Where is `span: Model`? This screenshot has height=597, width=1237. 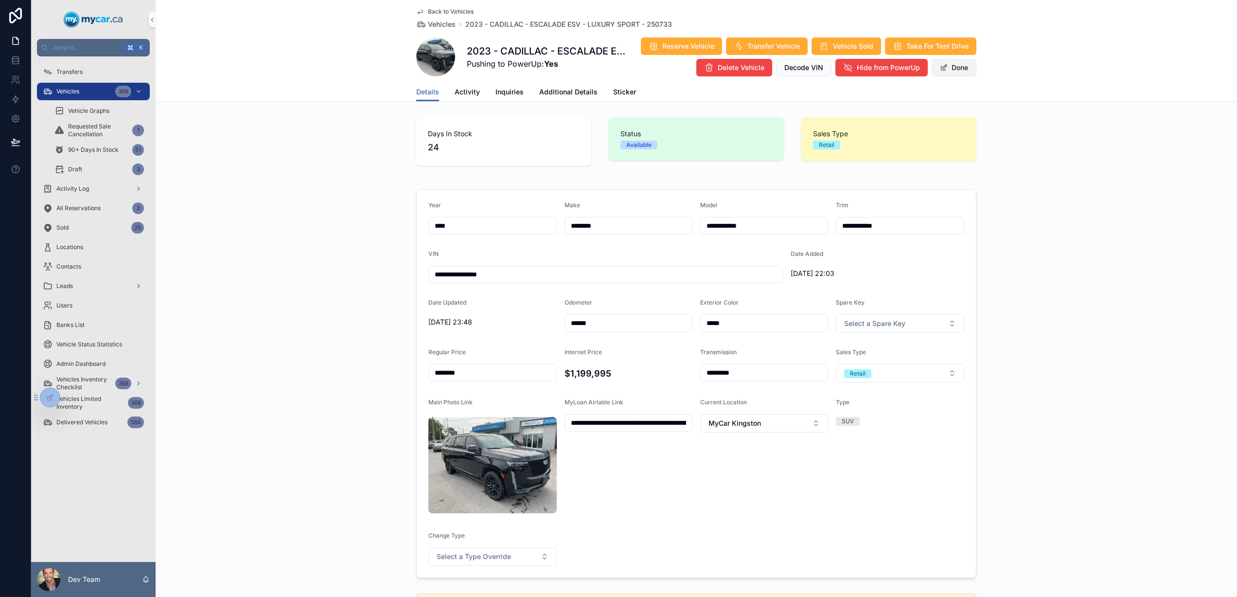 span: Model is located at coordinates (708, 205).